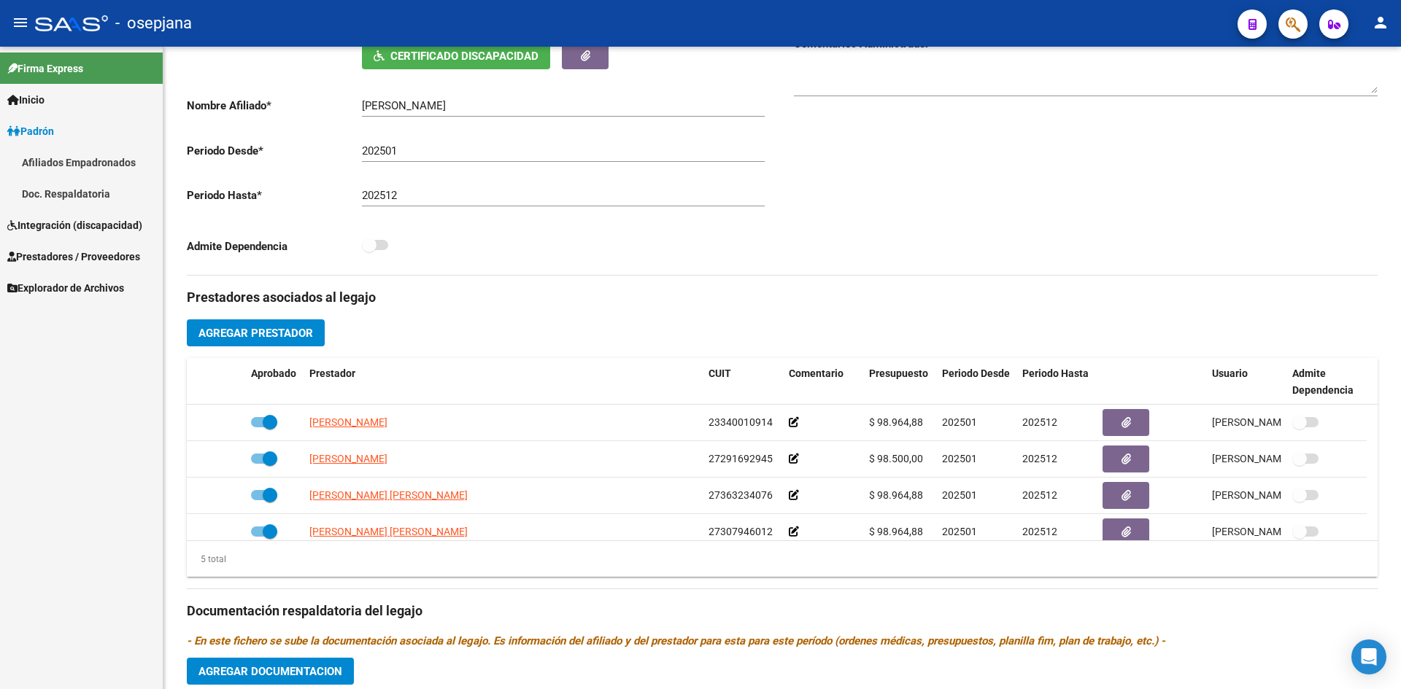 This screenshot has width=1401, height=689. I want to click on datatable-header-cell: CUIT, so click(743, 382).